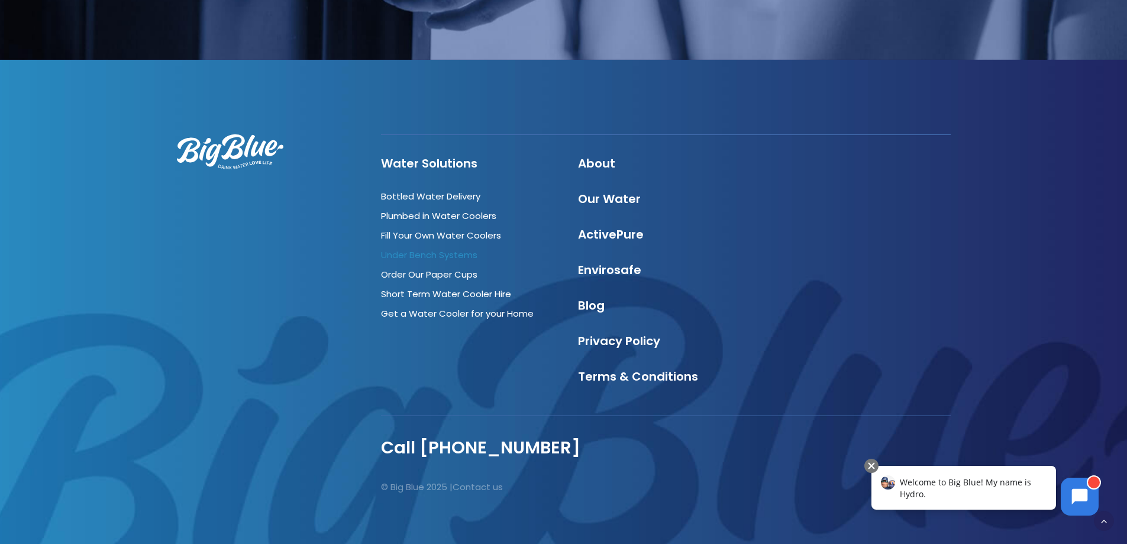 The image size is (1127, 544). Describe the element at coordinates (469, 163) in the screenshot. I see `h4: Water Solutions` at that location.